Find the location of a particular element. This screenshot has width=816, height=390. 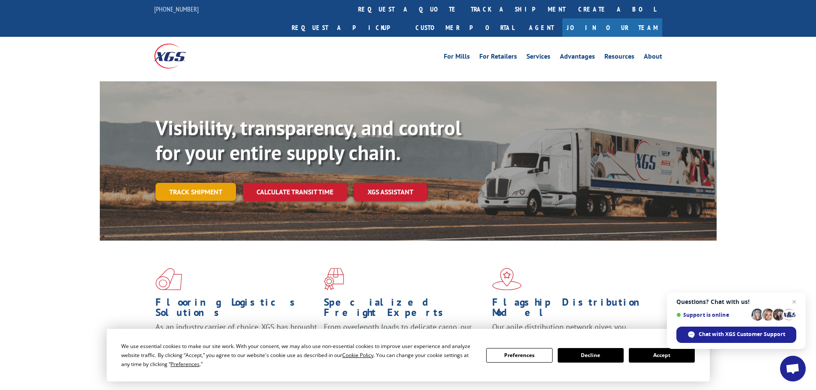

p: From overlength loads to delicate cargo, our experienced staff knows the best way to move your fr... is located at coordinates (405, 341).